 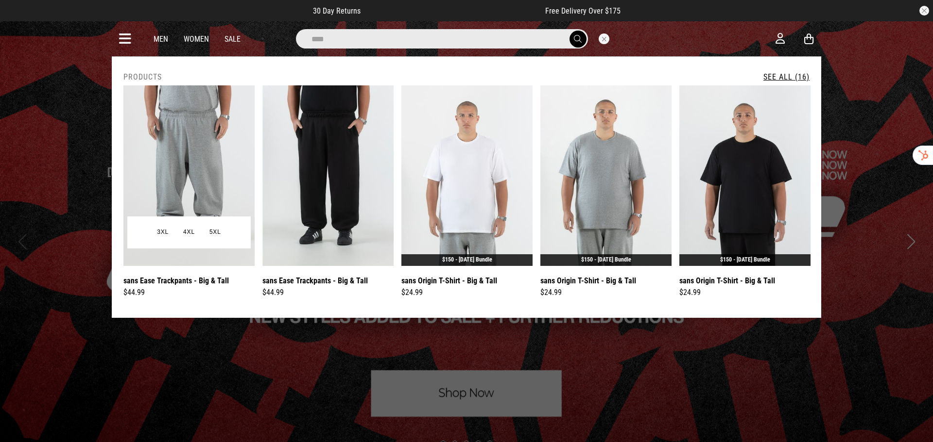 What do you see at coordinates (467, 176) in the screenshot?
I see `img: Sans Origin T-shirt - Big & Tall in White` at bounding box center [467, 176].